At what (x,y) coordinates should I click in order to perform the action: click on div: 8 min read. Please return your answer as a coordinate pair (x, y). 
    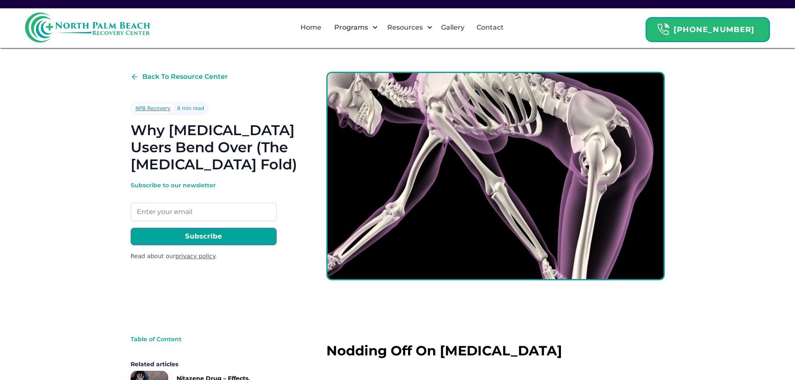
    Looking at the image, I should click on (190, 109).